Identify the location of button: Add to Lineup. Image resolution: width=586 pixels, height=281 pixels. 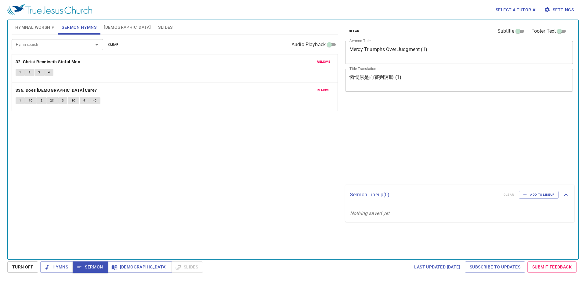
(539, 195).